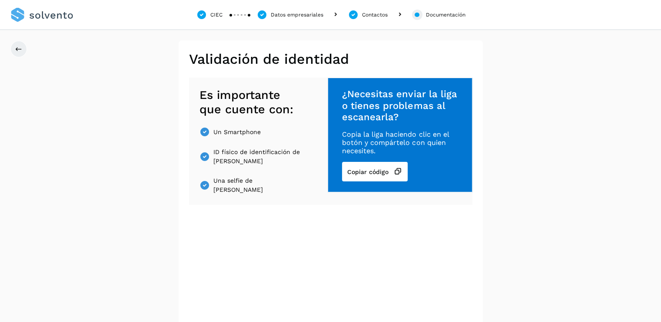 The image size is (661, 322). What do you see at coordinates (252, 102) in the screenshot?
I see `span: Es importante que cuente con:` at bounding box center [252, 102].